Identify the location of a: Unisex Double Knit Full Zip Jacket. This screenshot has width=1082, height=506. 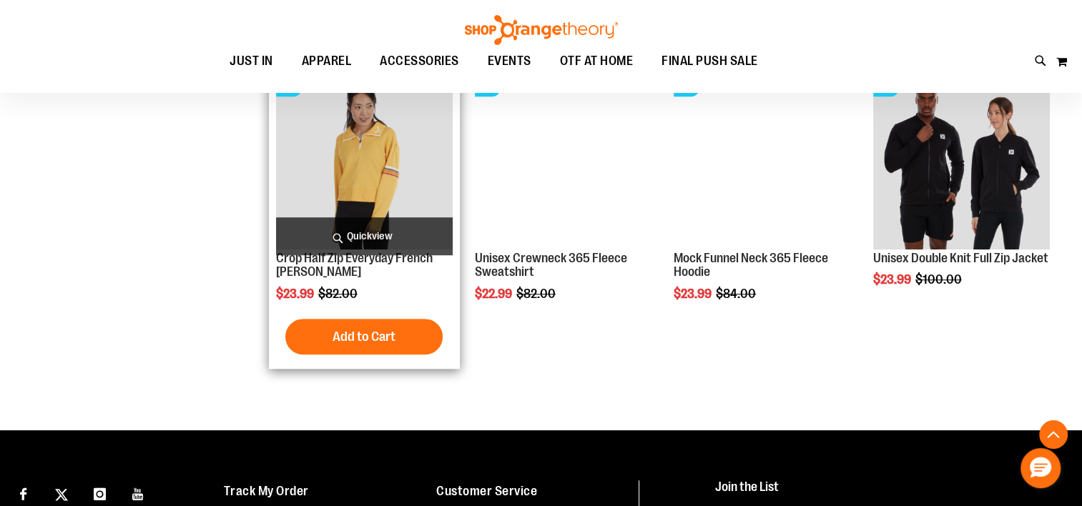
(960, 258).